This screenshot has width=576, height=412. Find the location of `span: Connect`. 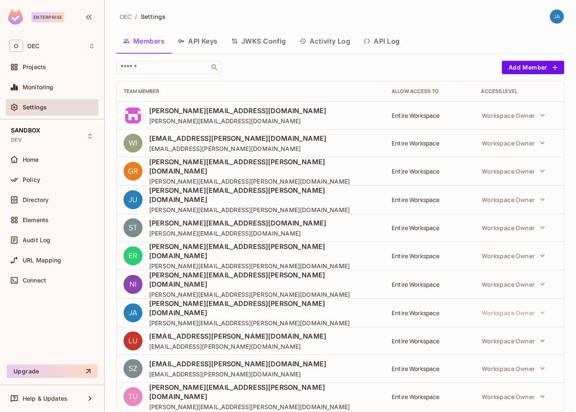

span: Connect is located at coordinates (34, 280).